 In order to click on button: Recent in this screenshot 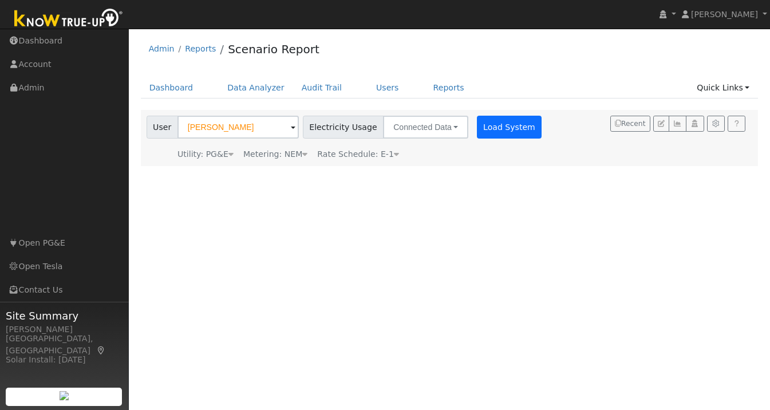, I will do `click(630, 124)`.